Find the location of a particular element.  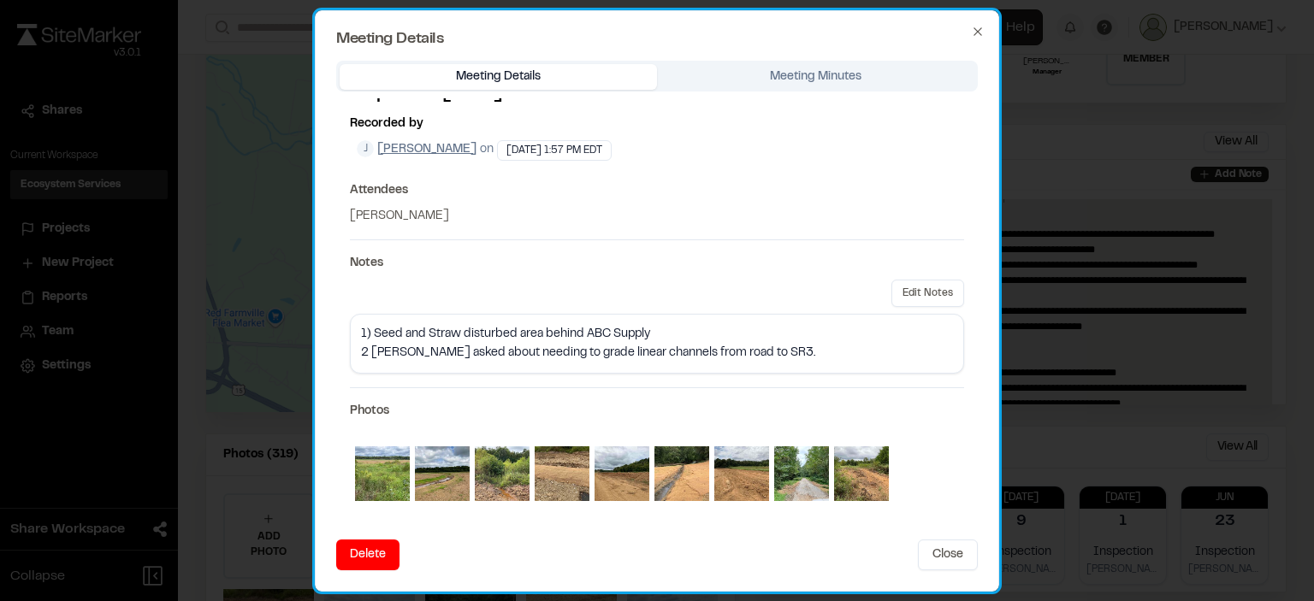

button: Meeting Minutes is located at coordinates (815, 77).